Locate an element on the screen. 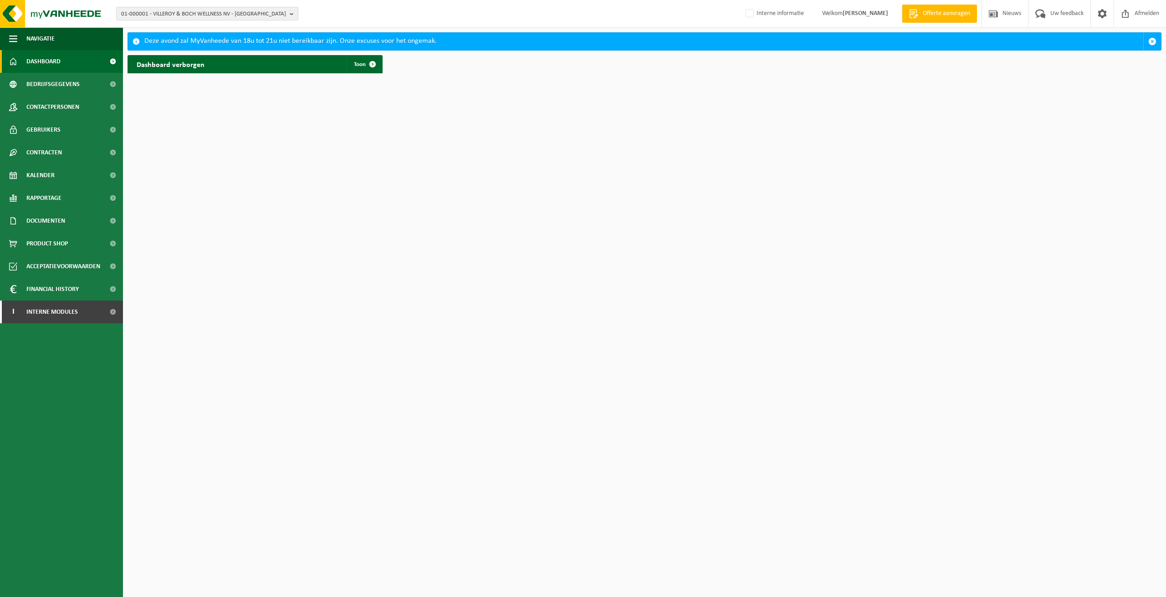 This screenshot has width=1166, height=597. span: Bedrijfsgegevens is located at coordinates (53, 84).